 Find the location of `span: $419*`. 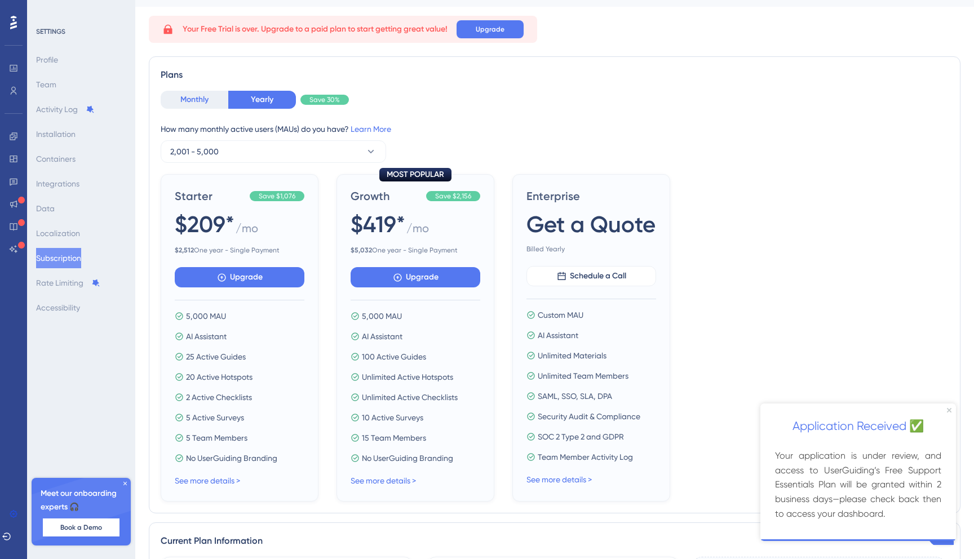

span: $419* is located at coordinates (378, 224).